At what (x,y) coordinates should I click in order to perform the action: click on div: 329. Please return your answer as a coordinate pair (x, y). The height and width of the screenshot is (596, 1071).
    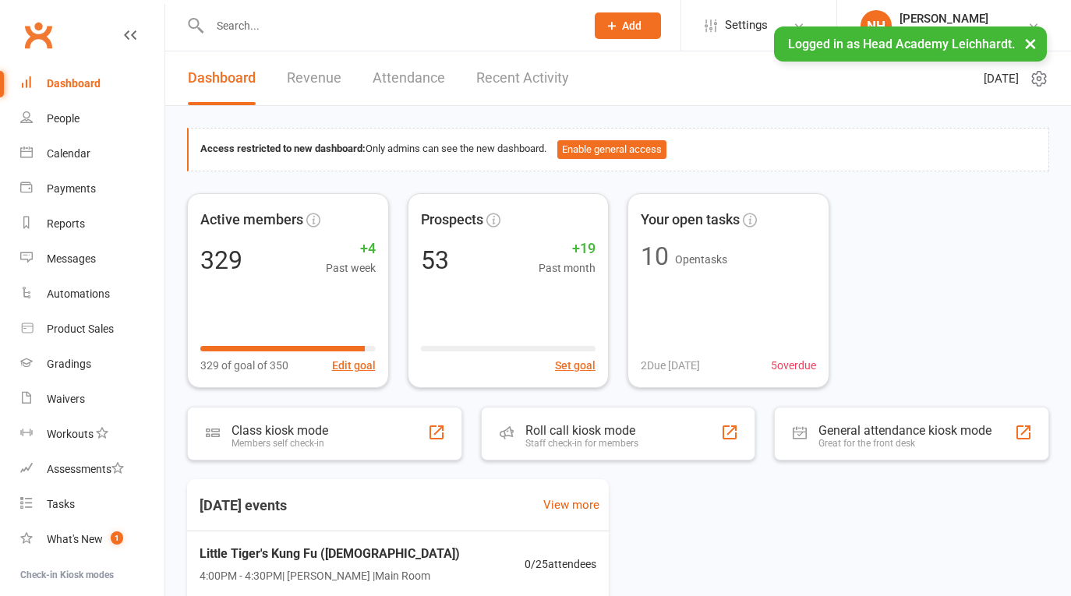
    Looking at the image, I should click on (221, 260).